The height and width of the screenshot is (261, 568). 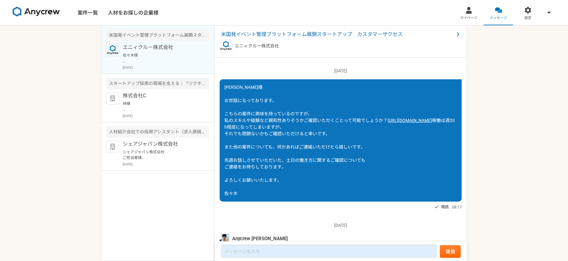 I want to click on span: 既読, so click(x=445, y=207).